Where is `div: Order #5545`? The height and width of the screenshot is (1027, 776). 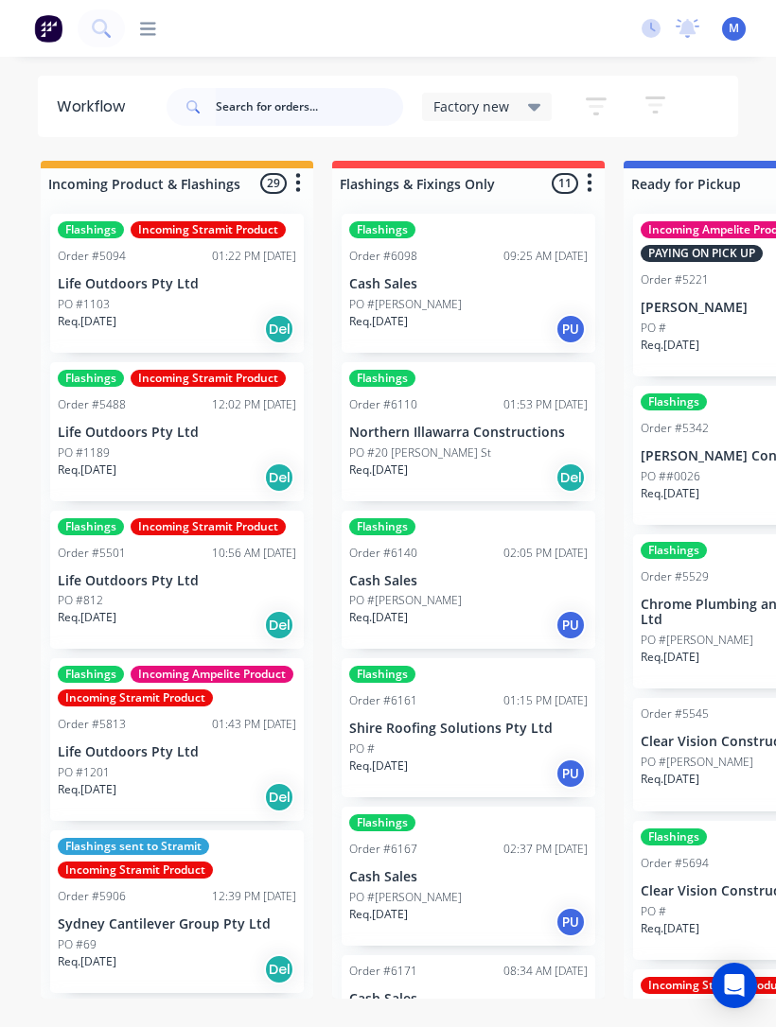
div: Order #5545 is located at coordinates (675, 714).